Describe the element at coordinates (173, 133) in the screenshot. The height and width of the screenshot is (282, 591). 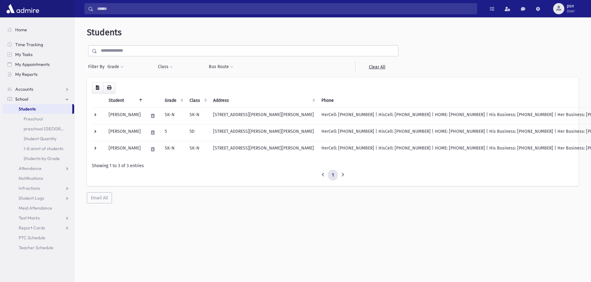
I see `td: 5` at that location.